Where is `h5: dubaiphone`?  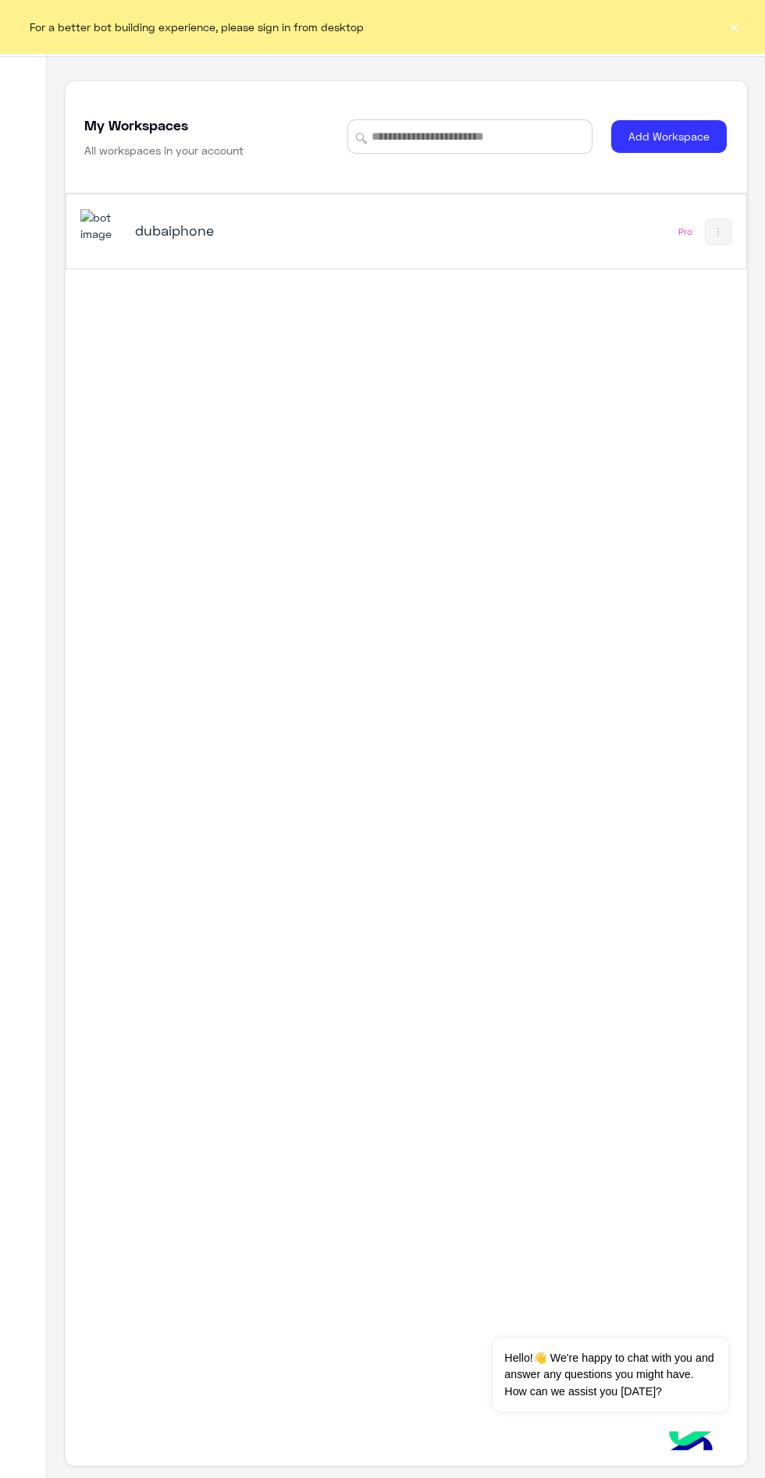
h5: dubaiphone is located at coordinates (252, 230).